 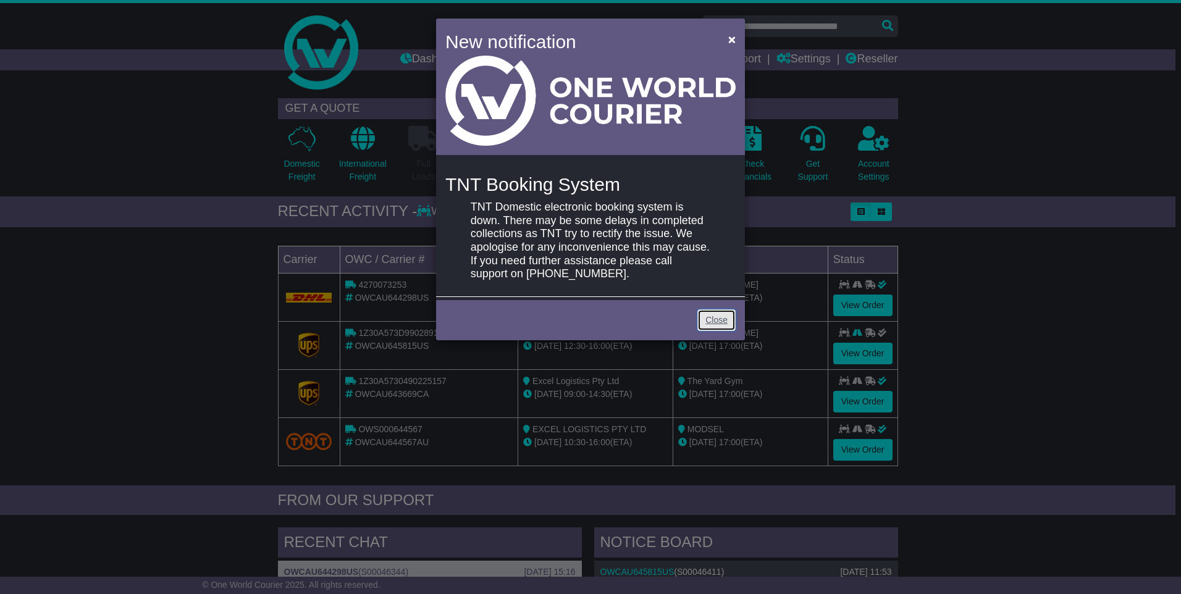 I want to click on button: Close, so click(x=732, y=39).